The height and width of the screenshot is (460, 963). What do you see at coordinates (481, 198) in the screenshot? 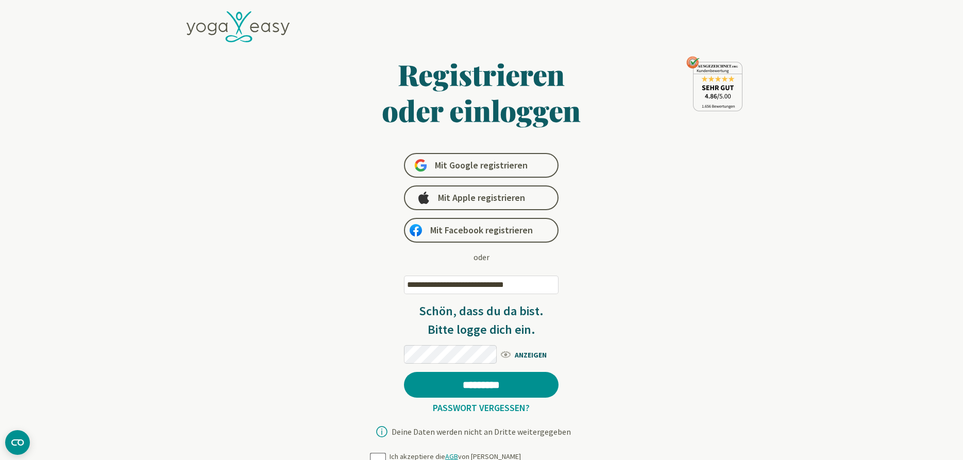
I see `a: Mit Apple registrieren` at bounding box center [481, 198].